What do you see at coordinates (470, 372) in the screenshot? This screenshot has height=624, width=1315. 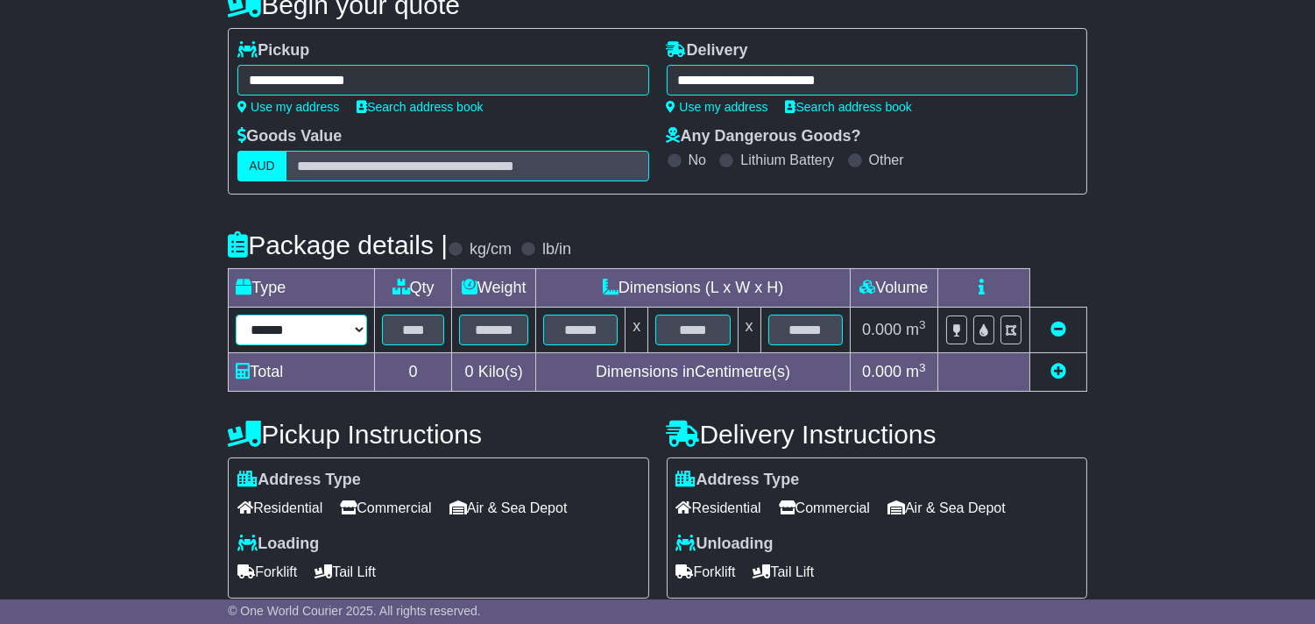 I see `span: 0` at bounding box center [470, 372].